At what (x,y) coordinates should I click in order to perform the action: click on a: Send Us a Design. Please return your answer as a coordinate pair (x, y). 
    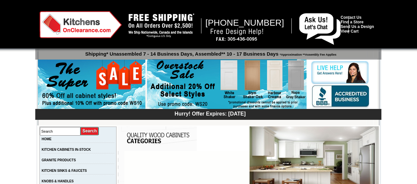
    Looking at the image, I should click on (357, 27).